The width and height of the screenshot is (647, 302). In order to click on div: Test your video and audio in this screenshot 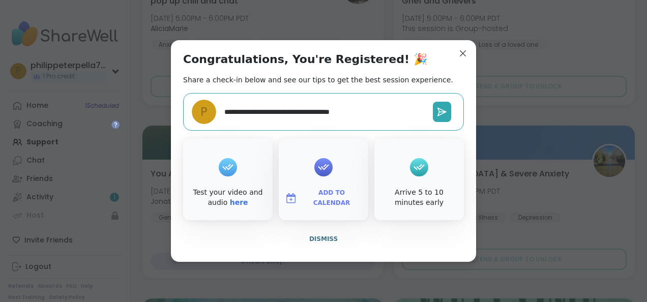, I will do `click(228, 197)`.